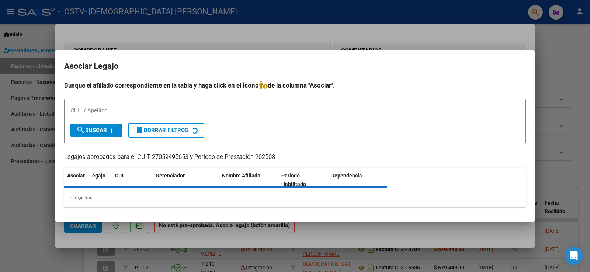  I want to click on mat-icon: delete, so click(139, 130).